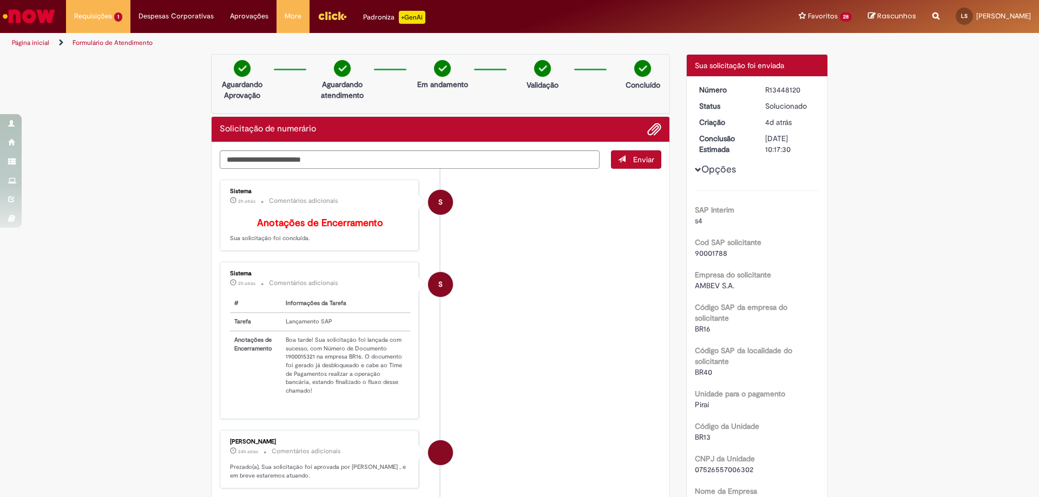  What do you see at coordinates (702, 329) in the screenshot?
I see `span: BR16` at bounding box center [702, 329].